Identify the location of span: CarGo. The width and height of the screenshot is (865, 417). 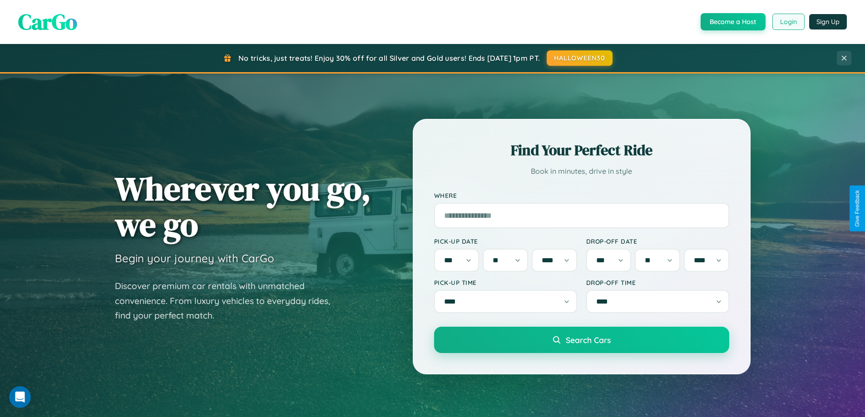
(48, 22).